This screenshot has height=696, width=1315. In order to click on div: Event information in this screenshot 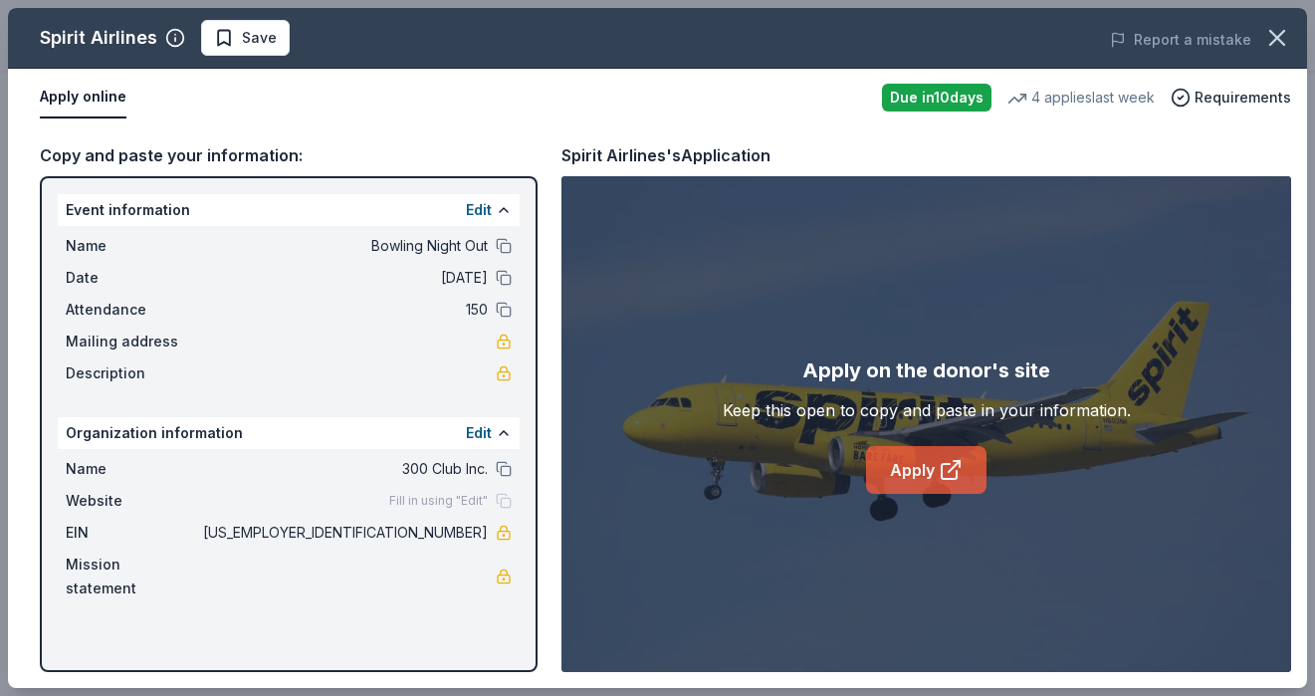, I will do `click(289, 210)`.